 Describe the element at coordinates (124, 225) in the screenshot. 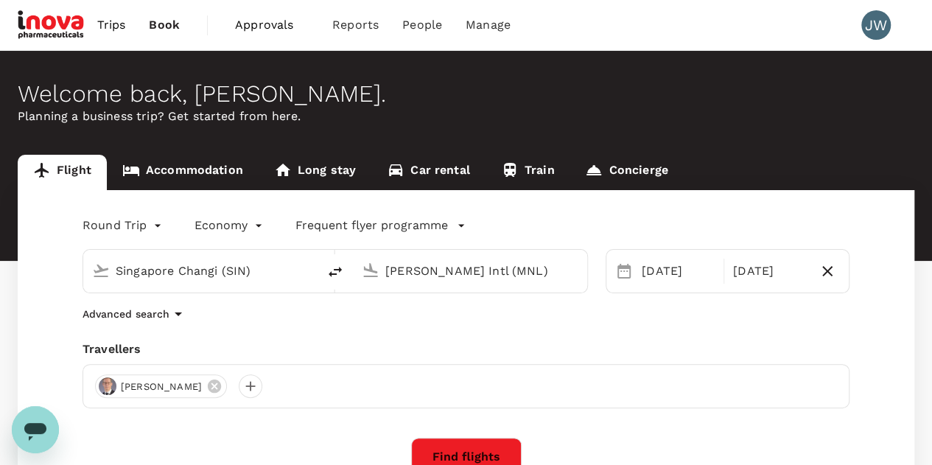

I see `div: Round Trip` at that location.